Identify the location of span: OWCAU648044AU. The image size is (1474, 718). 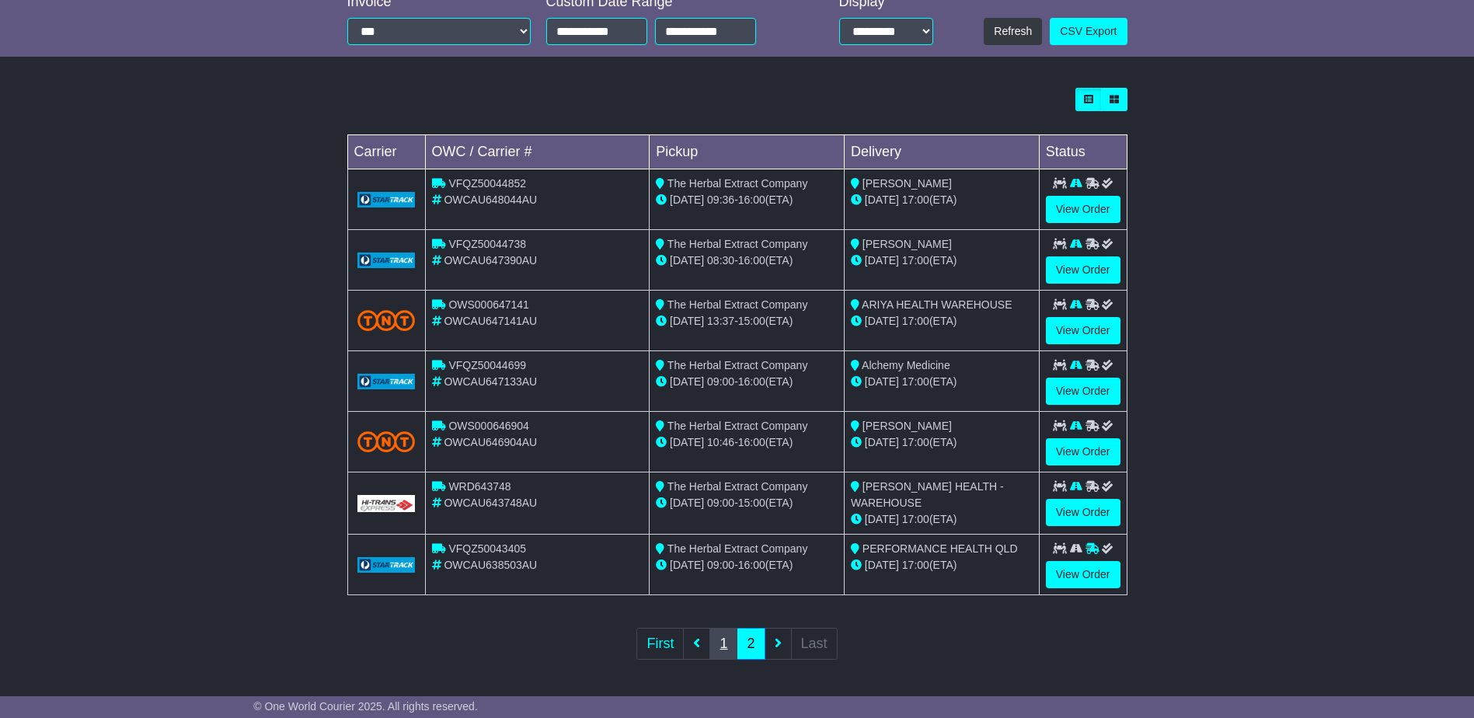
(490, 200).